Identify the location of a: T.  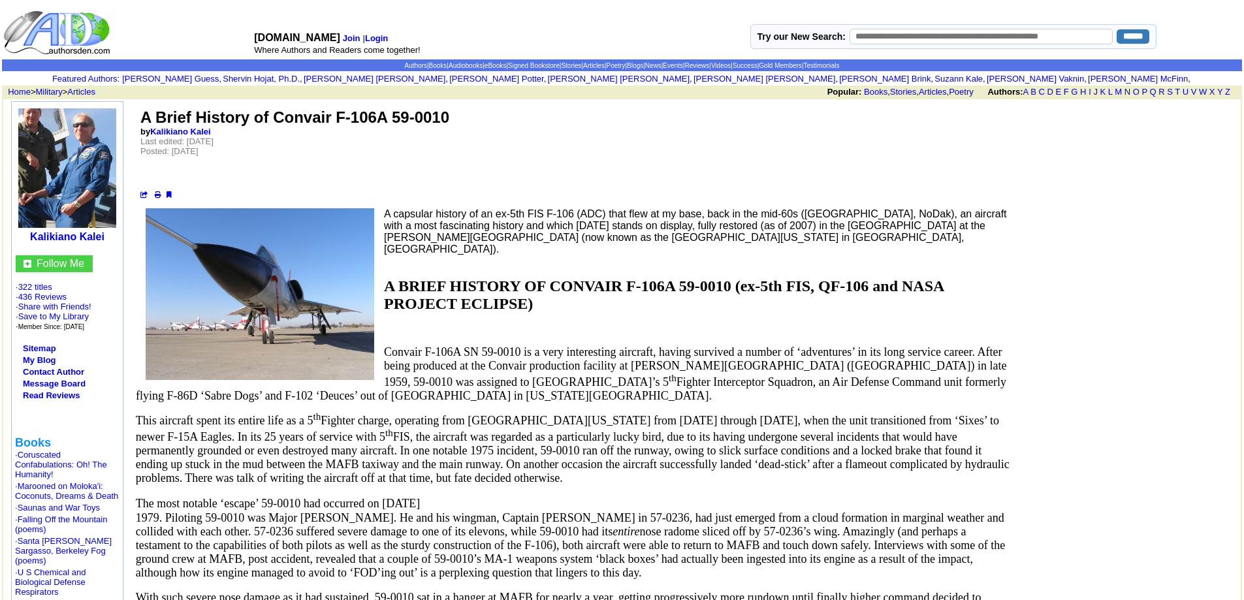
(1178, 91).